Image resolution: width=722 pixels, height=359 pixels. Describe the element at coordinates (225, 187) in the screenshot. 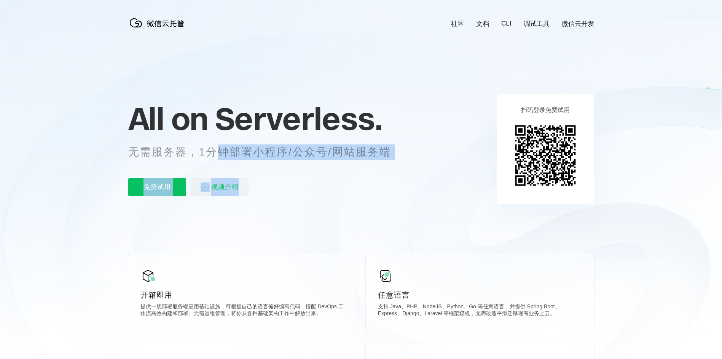

I see `span: 视频介绍` at that location.